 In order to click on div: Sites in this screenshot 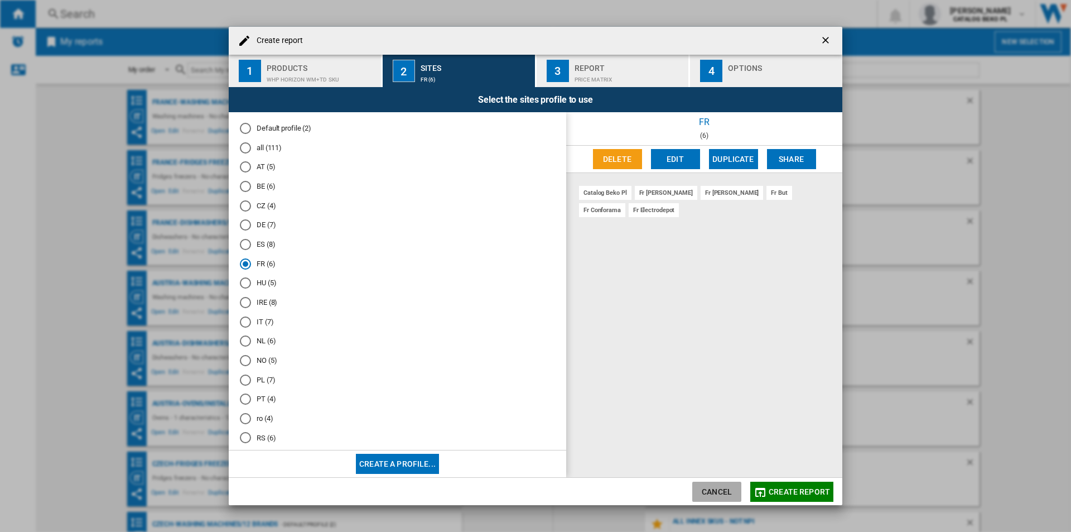, I will do `click(475, 65)`.